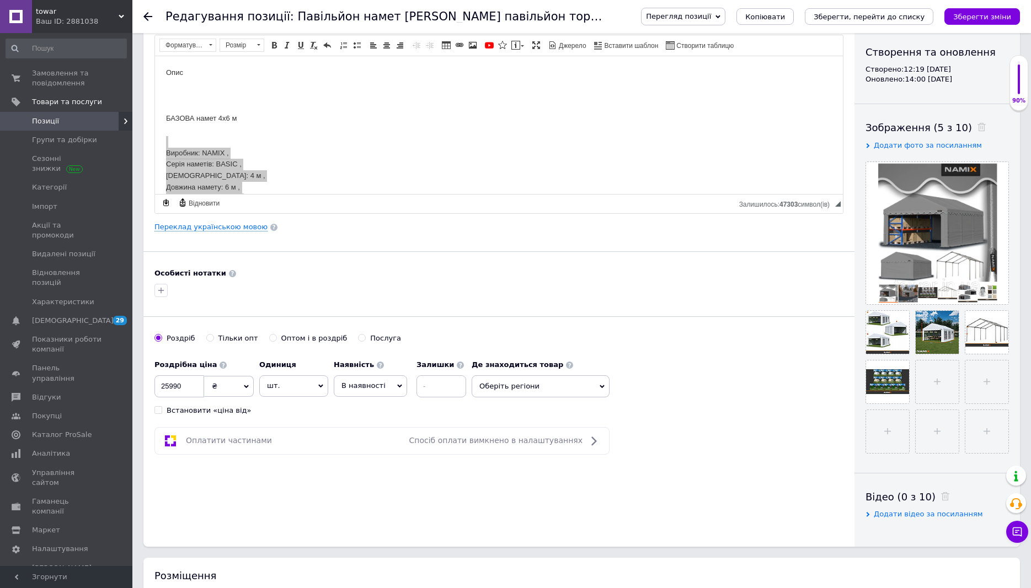 The width and height of the screenshot is (1031, 588). Describe the element at coordinates (67, 164) in the screenshot. I see `span: Сезонні знижки` at that location.